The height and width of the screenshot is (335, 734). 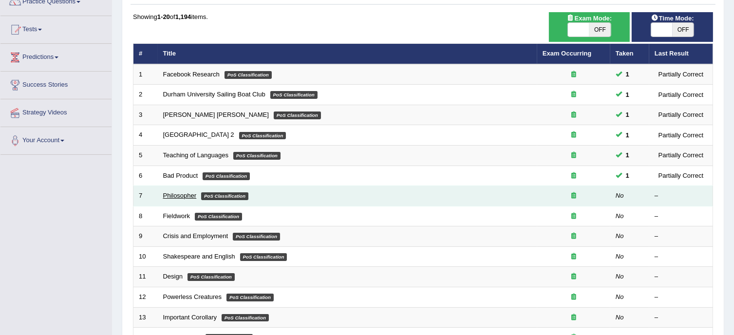 I want to click on a: Crisis and Employment, so click(x=196, y=236).